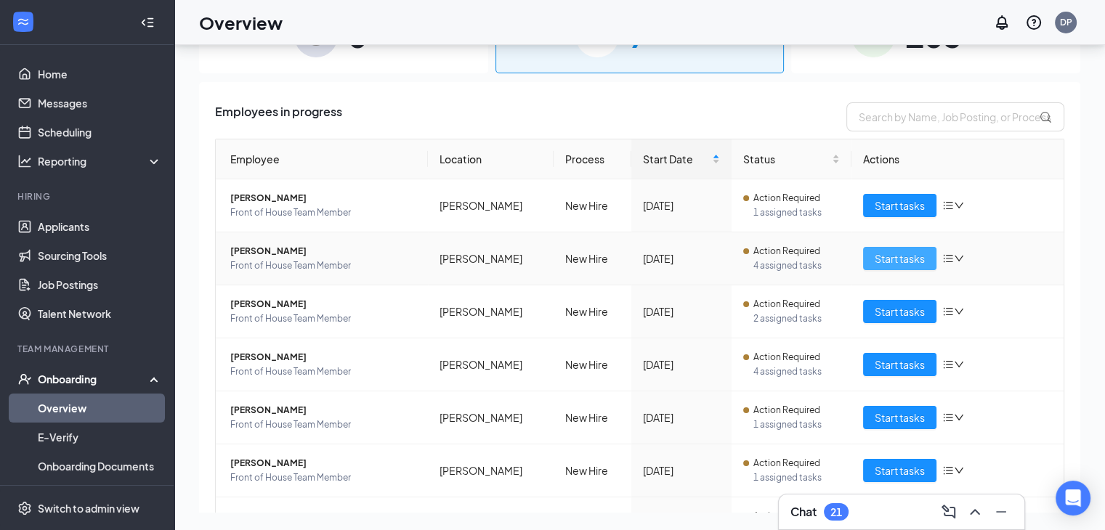 Image resolution: width=1105 pixels, height=530 pixels. What do you see at coordinates (958, 159) in the screenshot?
I see `th: Actions` at bounding box center [958, 159].